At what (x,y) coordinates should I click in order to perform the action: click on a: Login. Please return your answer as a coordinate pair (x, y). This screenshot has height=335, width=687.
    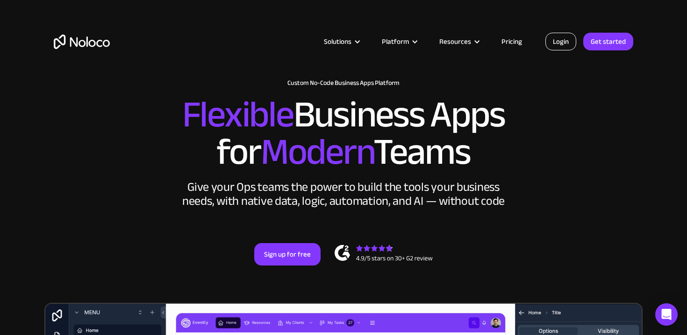
    Looking at the image, I should click on (561, 42).